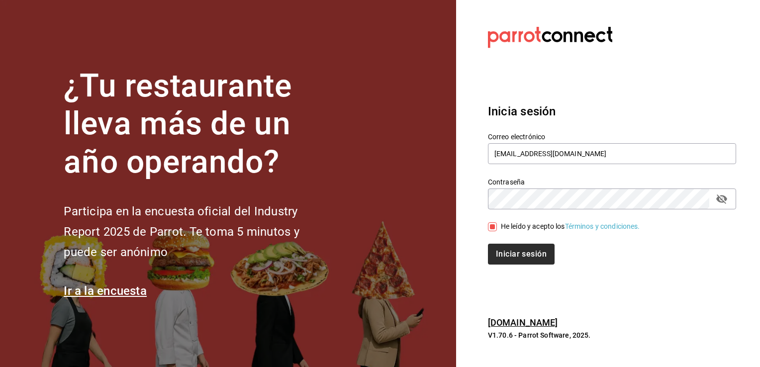 The image size is (760, 367). I want to click on a: Términos y condiciones., so click(602, 226).